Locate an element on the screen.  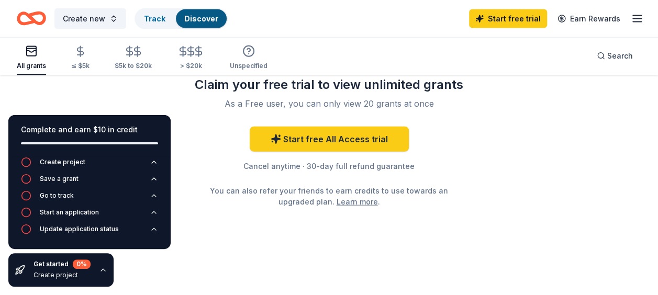
a: Start free All Access trial is located at coordinates (329, 139).